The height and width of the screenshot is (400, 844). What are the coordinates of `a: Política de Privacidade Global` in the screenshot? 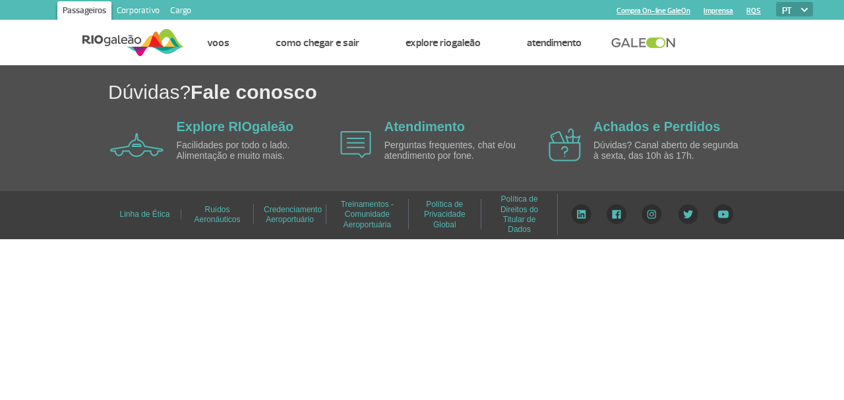 It's located at (444, 214).